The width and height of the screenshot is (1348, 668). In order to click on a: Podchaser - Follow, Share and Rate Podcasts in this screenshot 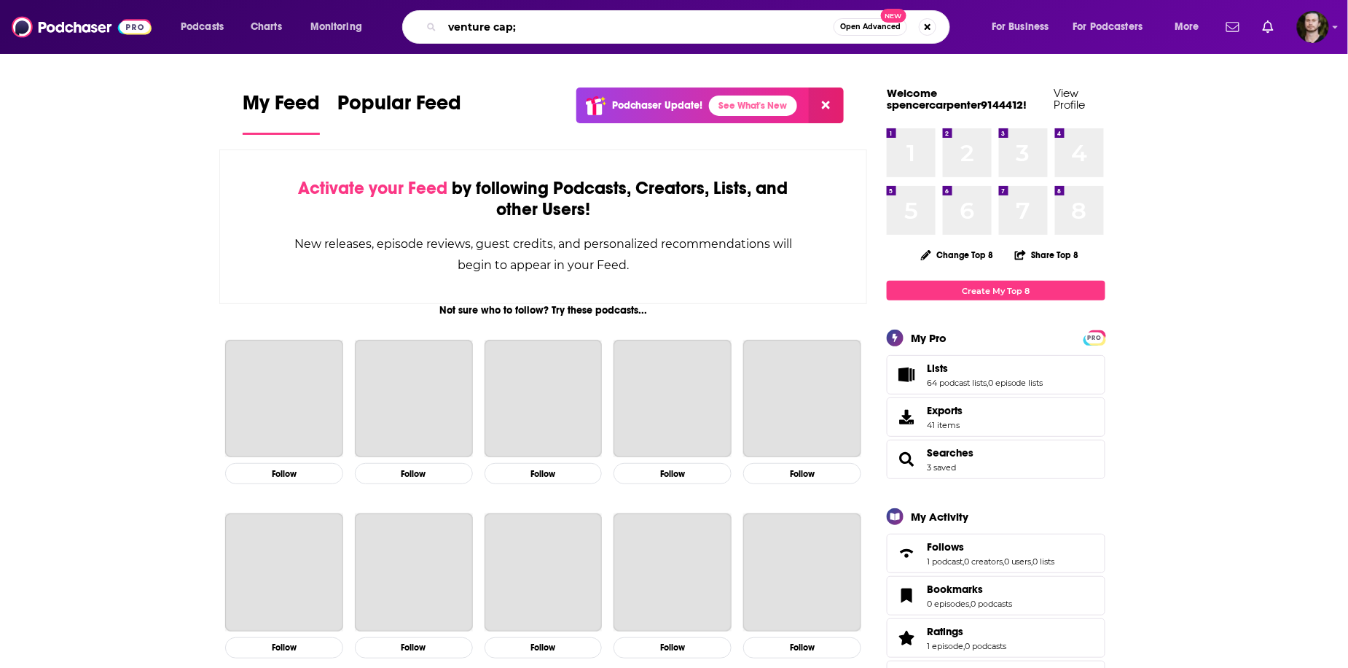, I will do `click(82, 27)`.